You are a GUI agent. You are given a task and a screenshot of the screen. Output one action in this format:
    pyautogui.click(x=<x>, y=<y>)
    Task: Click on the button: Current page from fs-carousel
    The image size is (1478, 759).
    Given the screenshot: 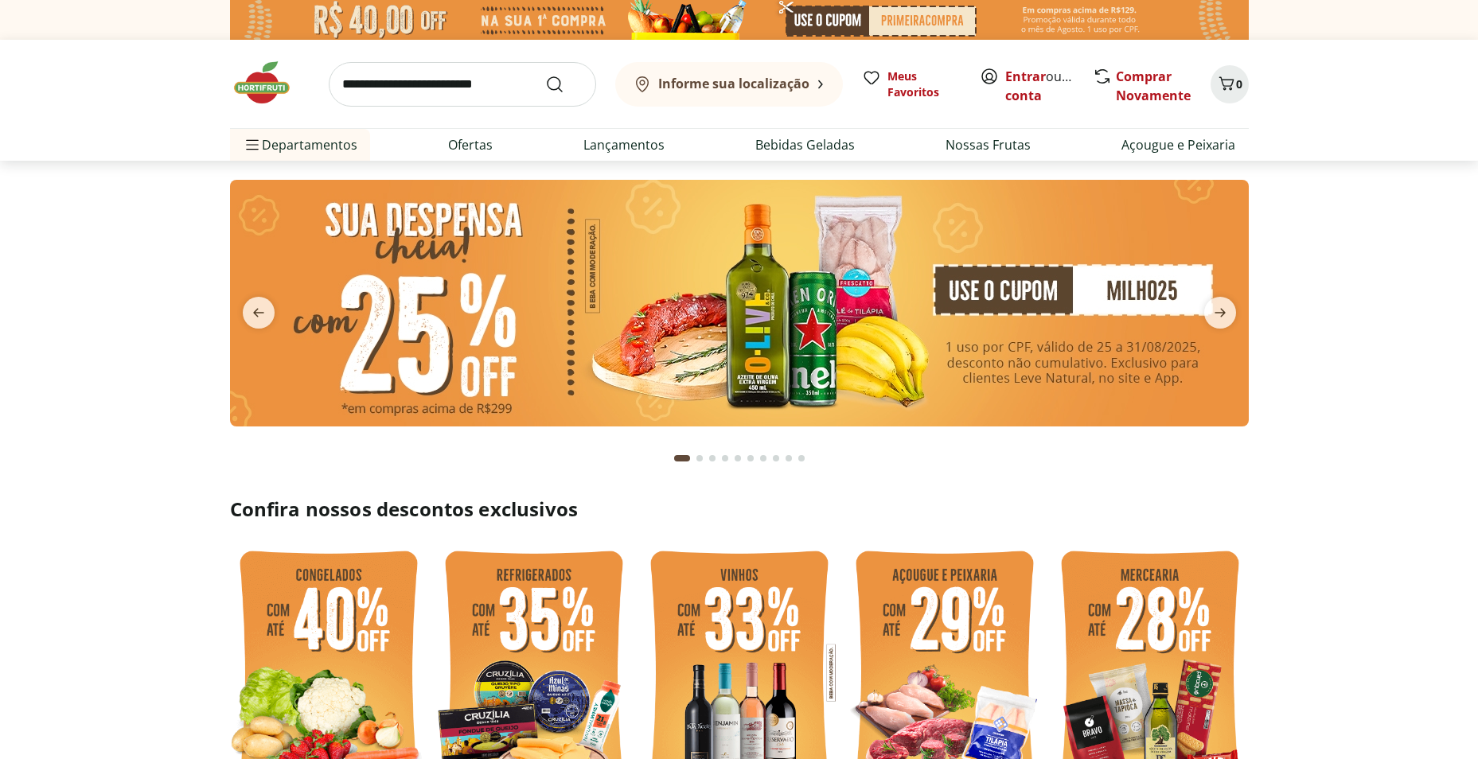 What is the action you would take?
    pyautogui.click(x=682, y=459)
    